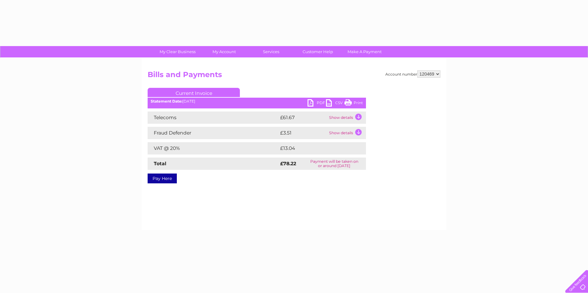 The height and width of the screenshot is (293, 588). What do you see at coordinates (354, 104) in the screenshot?
I see `a: Print` at bounding box center [354, 104].